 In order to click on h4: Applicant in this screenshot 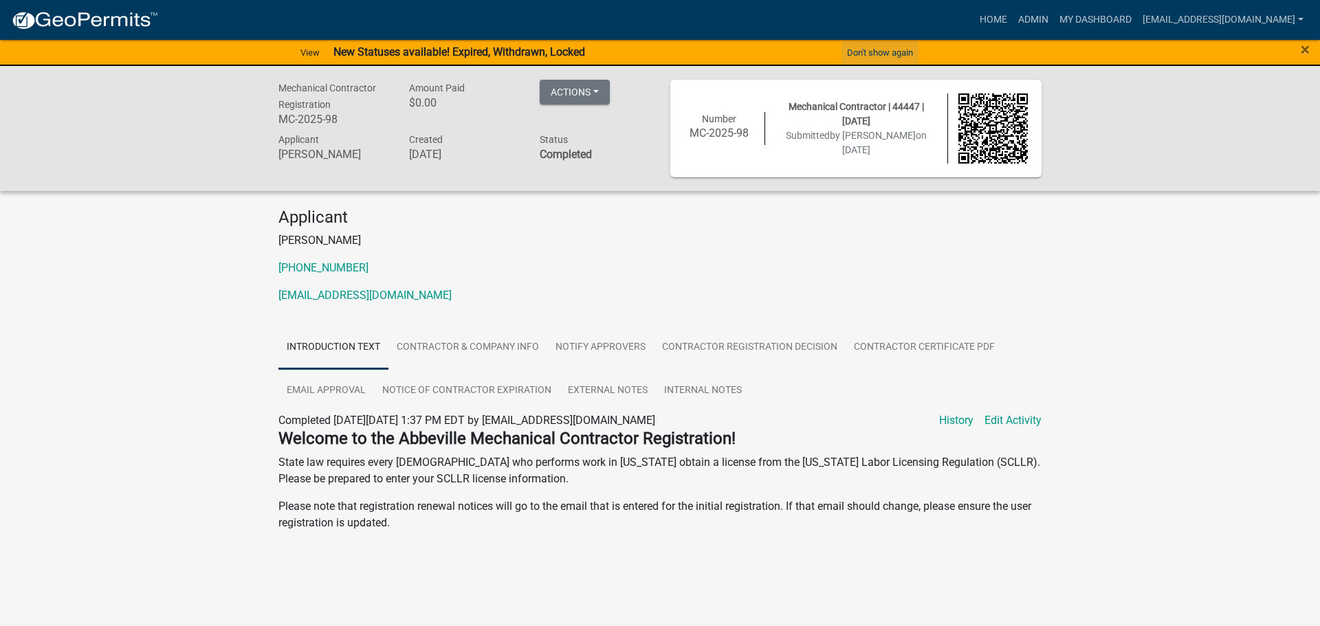, I will do `click(660, 217)`.